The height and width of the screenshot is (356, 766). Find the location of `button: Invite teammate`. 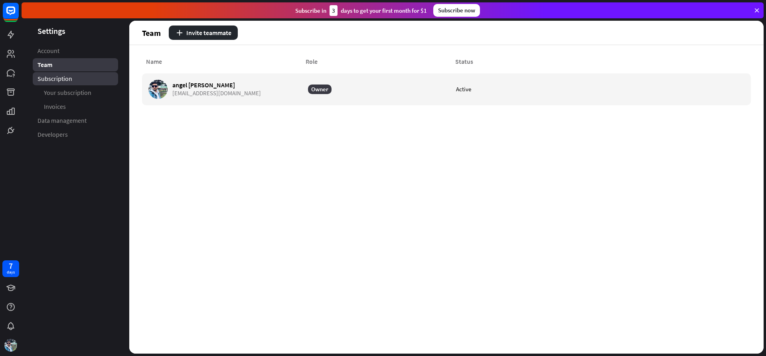

button: Invite teammate is located at coordinates (203, 33).